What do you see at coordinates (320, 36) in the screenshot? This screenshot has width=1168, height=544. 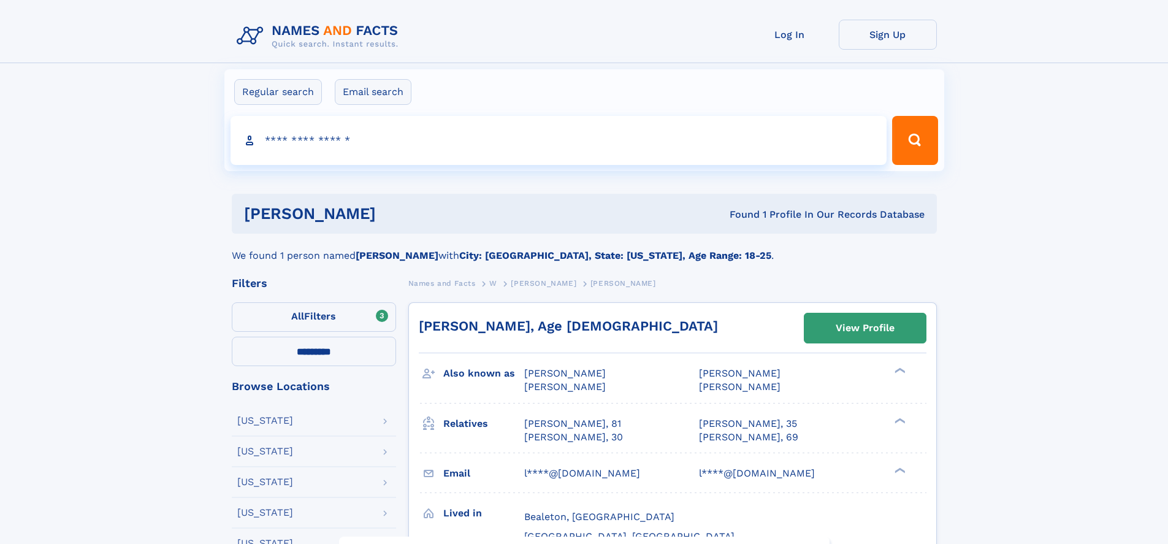 I see `img: Logo Names and Facts` at bounding box center [320, 36].